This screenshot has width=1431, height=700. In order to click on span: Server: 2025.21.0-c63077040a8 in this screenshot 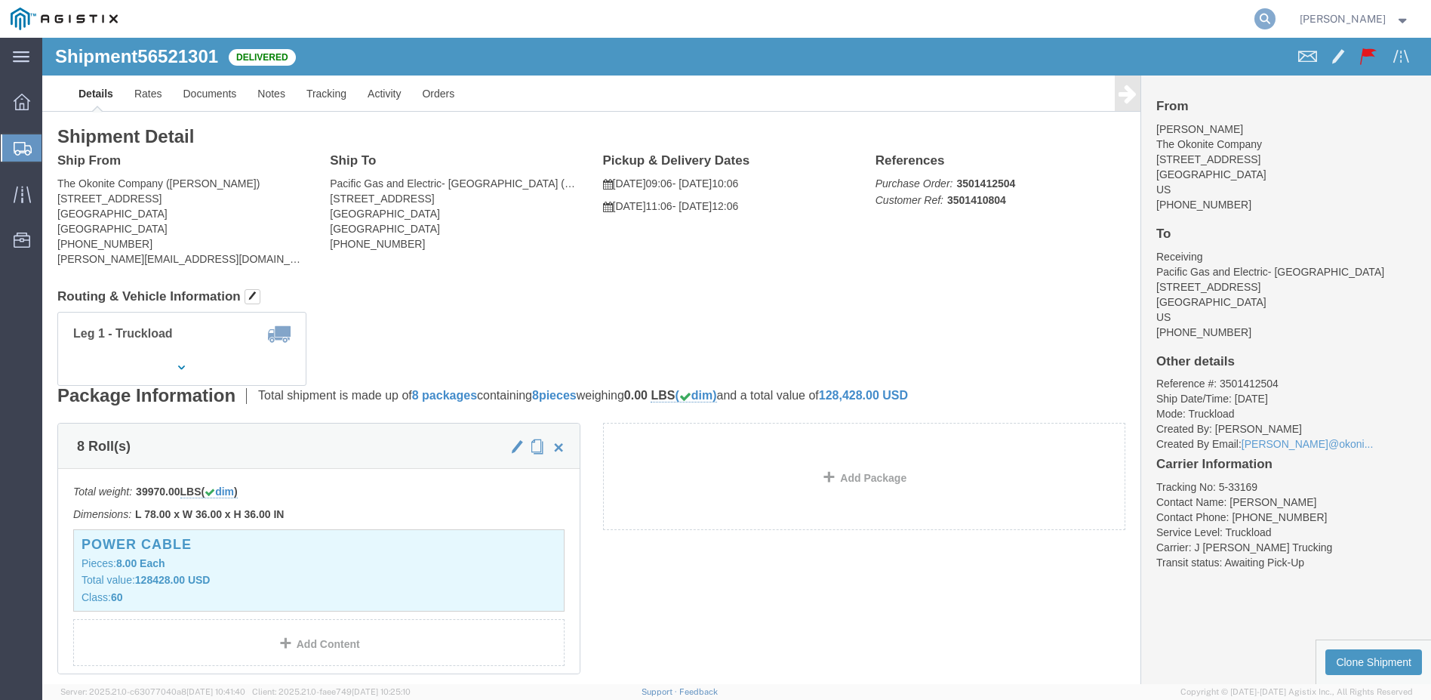, I will do `click(152, 691)`.